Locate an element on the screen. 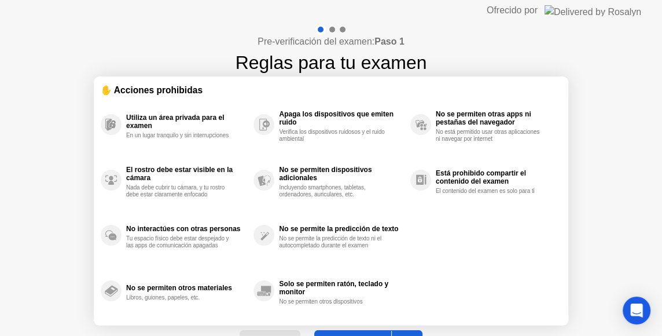 Image resolution: width=662 pixels, height=336 pixels. div: No se permiten otros dispositivos is located at coordinates (333, 301).